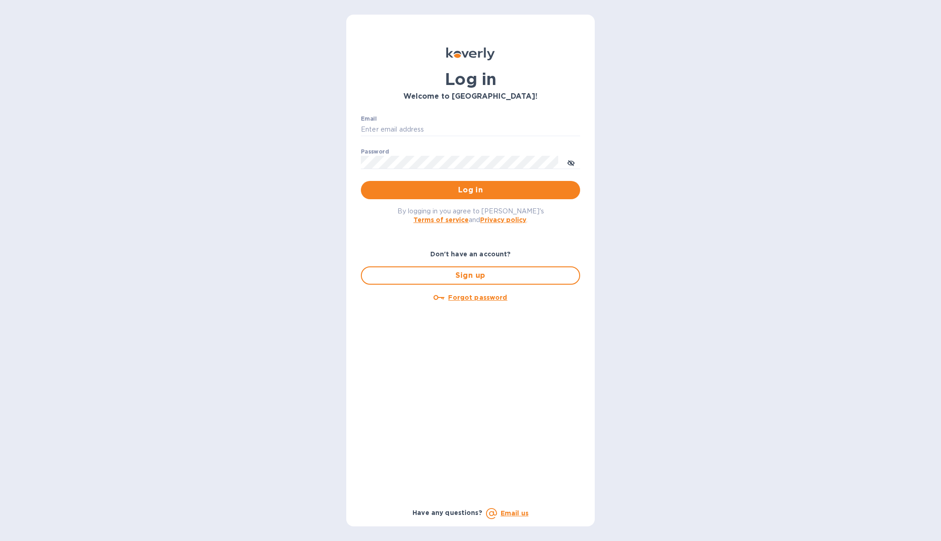 This screenshot has width=941, height=541. Describe the element at coordinates (471, 130) in the screenshot. I see `input: Enter email address` at that location.